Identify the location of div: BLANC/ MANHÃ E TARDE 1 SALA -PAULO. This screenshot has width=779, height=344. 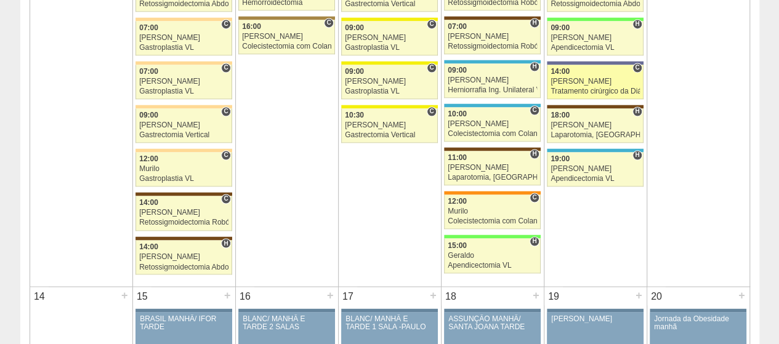
(389, 322).